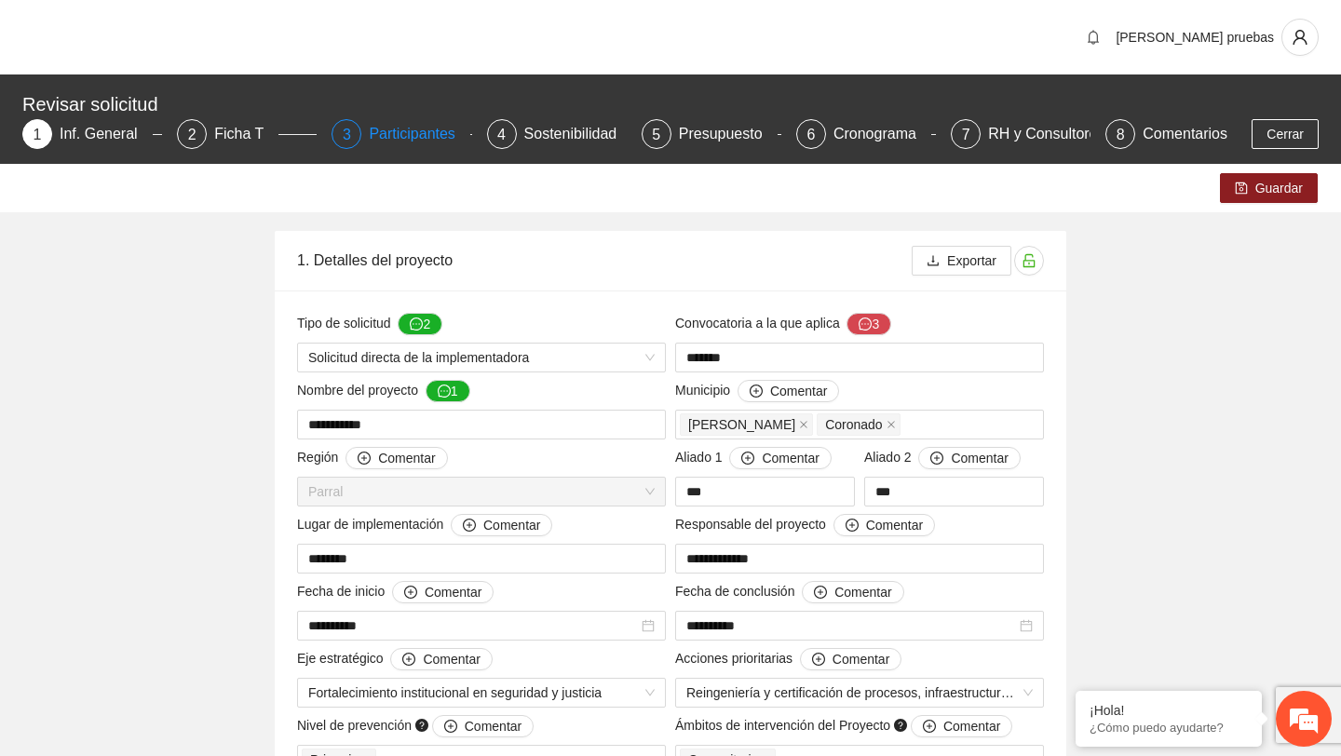 This screenshot has width=1341, height=756. Describe the element at coordinates (1285, 134) in the screenshot. I see `span: Cerrar` at that location.